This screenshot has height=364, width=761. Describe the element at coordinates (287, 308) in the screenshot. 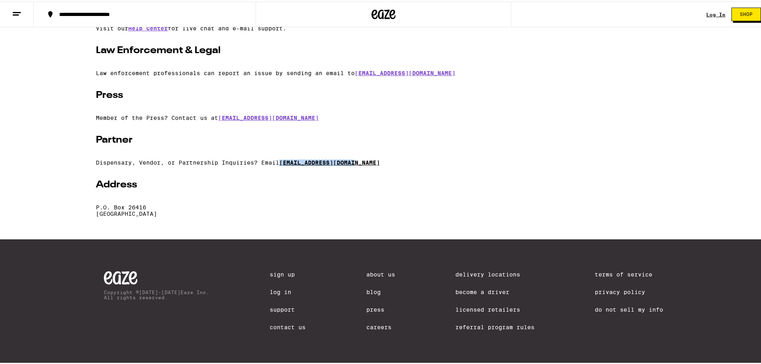

I see `a: Support` at that location.